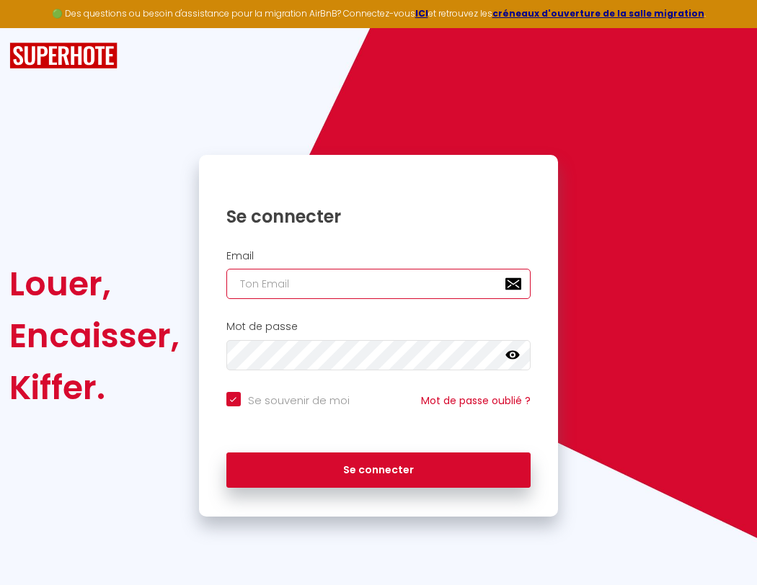 This screenshot has height=585, width=757. I want to click on h1: Se connecter, so click(378, 216).